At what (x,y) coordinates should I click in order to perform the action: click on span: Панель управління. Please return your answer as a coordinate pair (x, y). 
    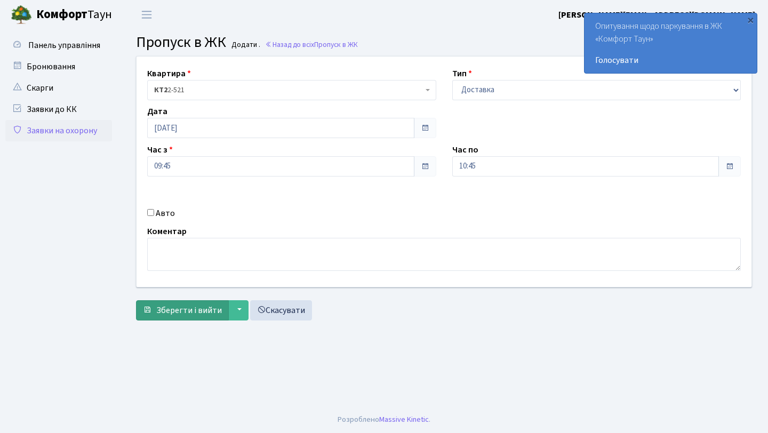
    Looking at the image, I should click on (64, 45).